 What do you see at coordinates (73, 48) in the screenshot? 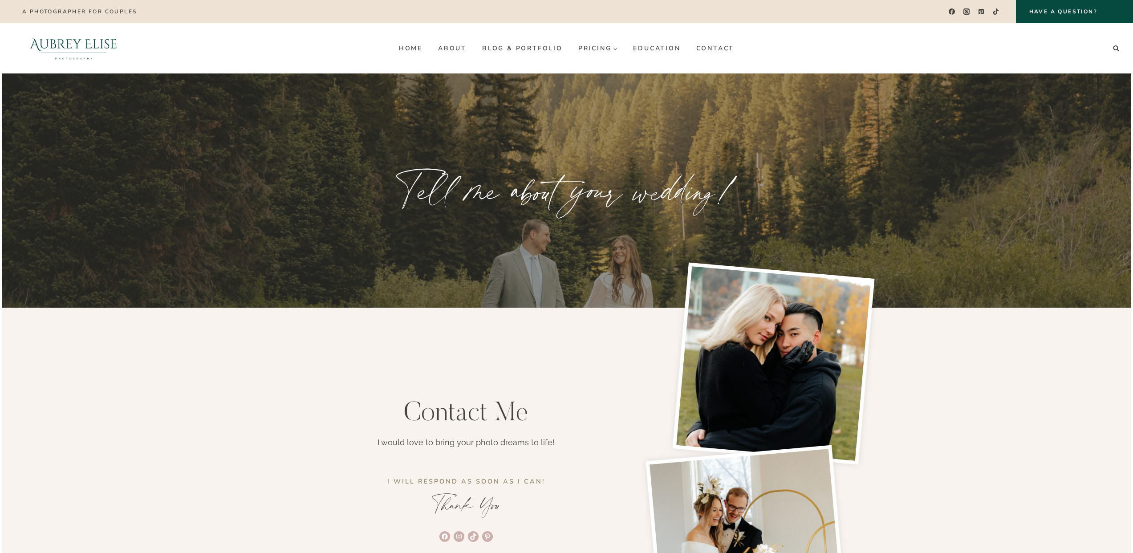
I see `img: Aubrey Elise Photography` at bounding box center [73, 48].